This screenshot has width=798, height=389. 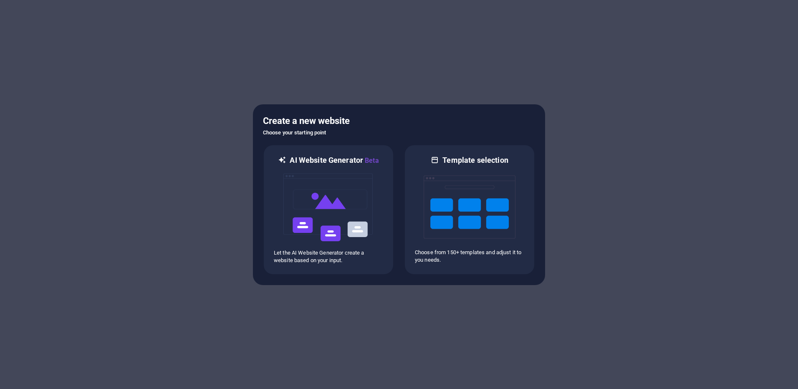 I want to click on div: AI Website GeneratorBetaaiLet the AI Website Generator create a website based on your input., so click(x=328, y=210).